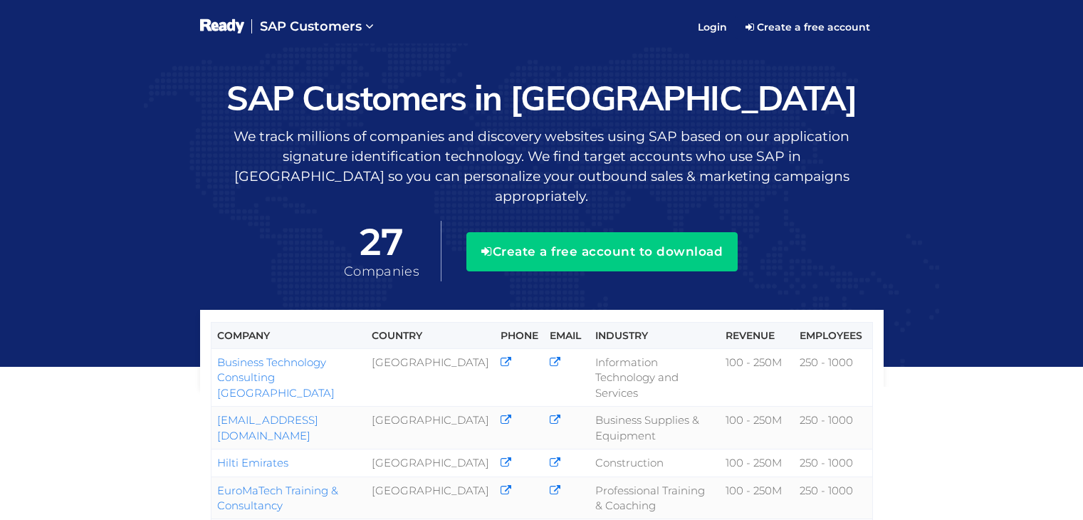 The image size is (1083, 520). Describe the element at coordinates (382, 242) in the screenshot. I see `span: 27` at that location.